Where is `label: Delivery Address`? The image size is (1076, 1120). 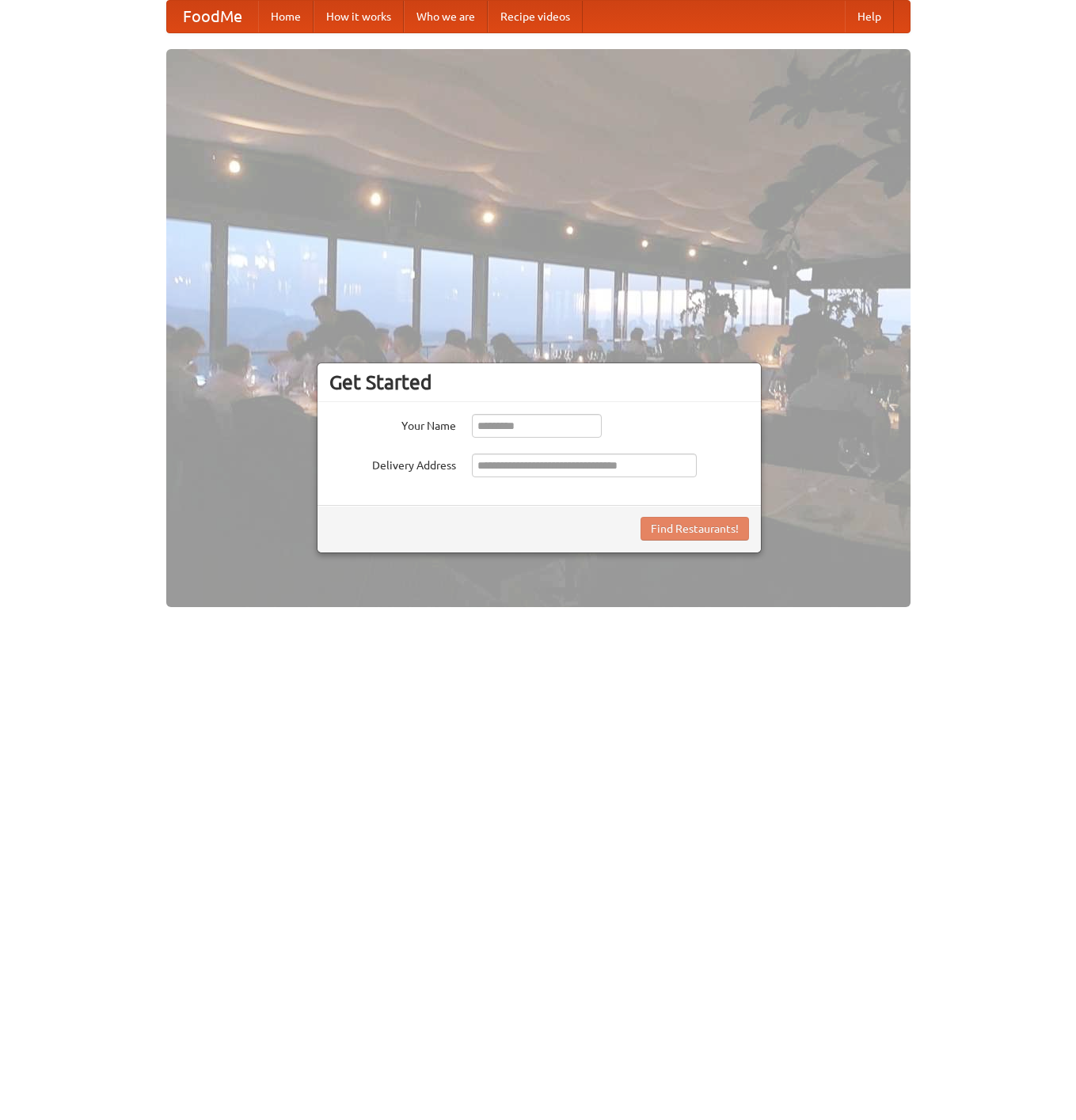 label: Delivery Address is located at coordinates (393, 463).